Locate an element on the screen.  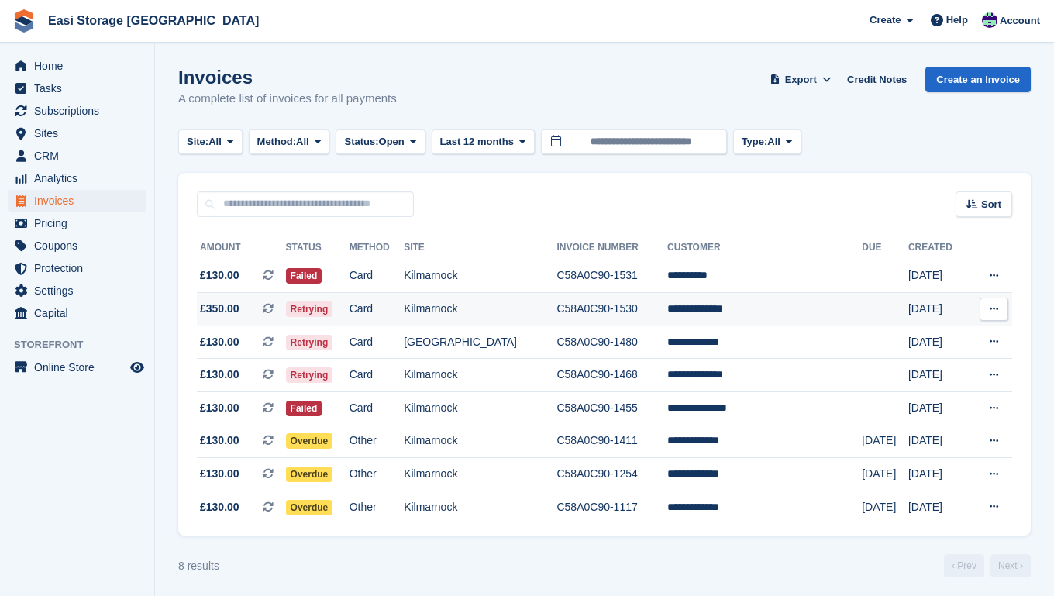
nav: Page is located at coordinates (987, 566).